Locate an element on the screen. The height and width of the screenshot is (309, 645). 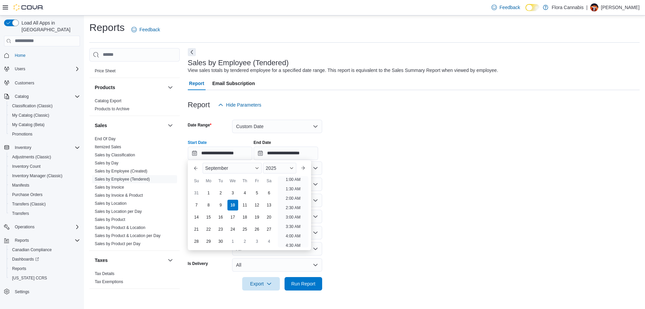
button: All is located at coordinates (277, 265).